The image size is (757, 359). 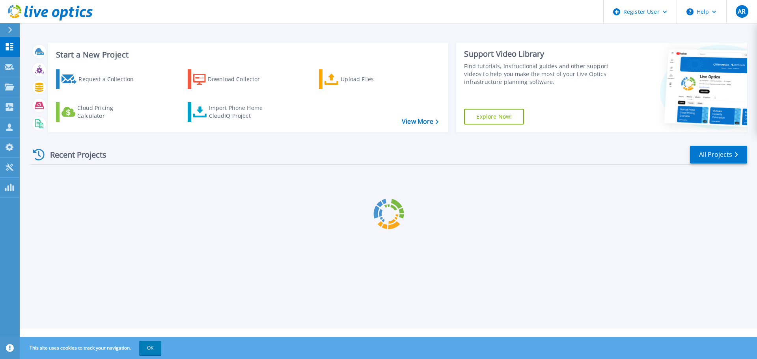 I want to click on div: Import Phone Home CloudIQ Project, so click(x=240, y=112).